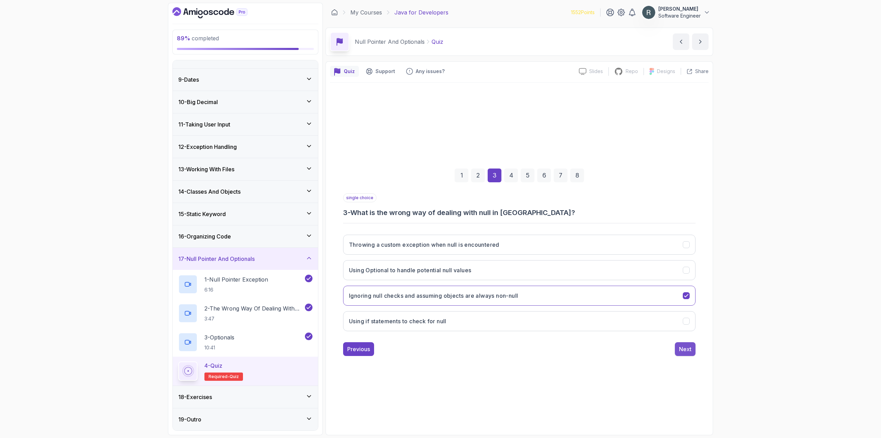 The height and width of the screenshot is (438, 881). Describe the element at coordinates (234, 376) in the screenshot. I see `span: quiz` at that location.